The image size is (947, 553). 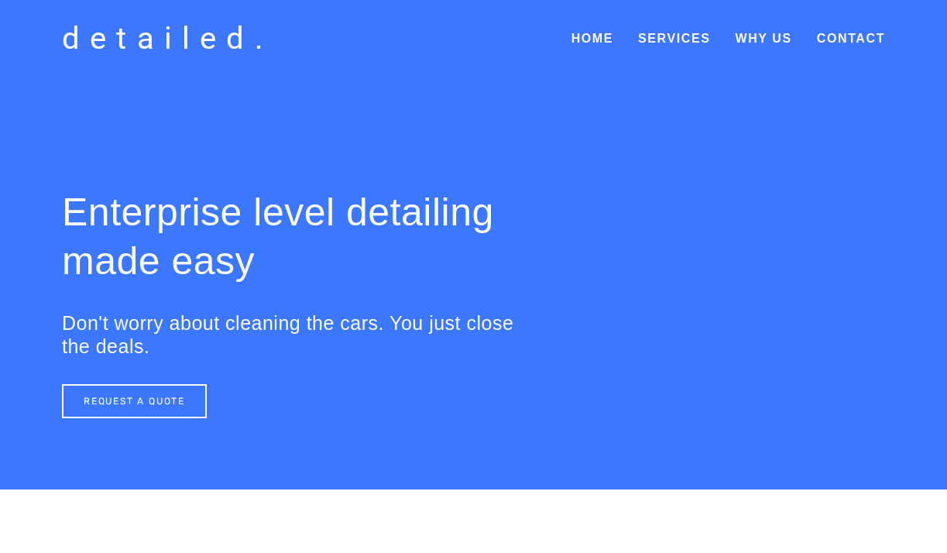 I want to click on a: Why Us, so click(x=763, y=38).